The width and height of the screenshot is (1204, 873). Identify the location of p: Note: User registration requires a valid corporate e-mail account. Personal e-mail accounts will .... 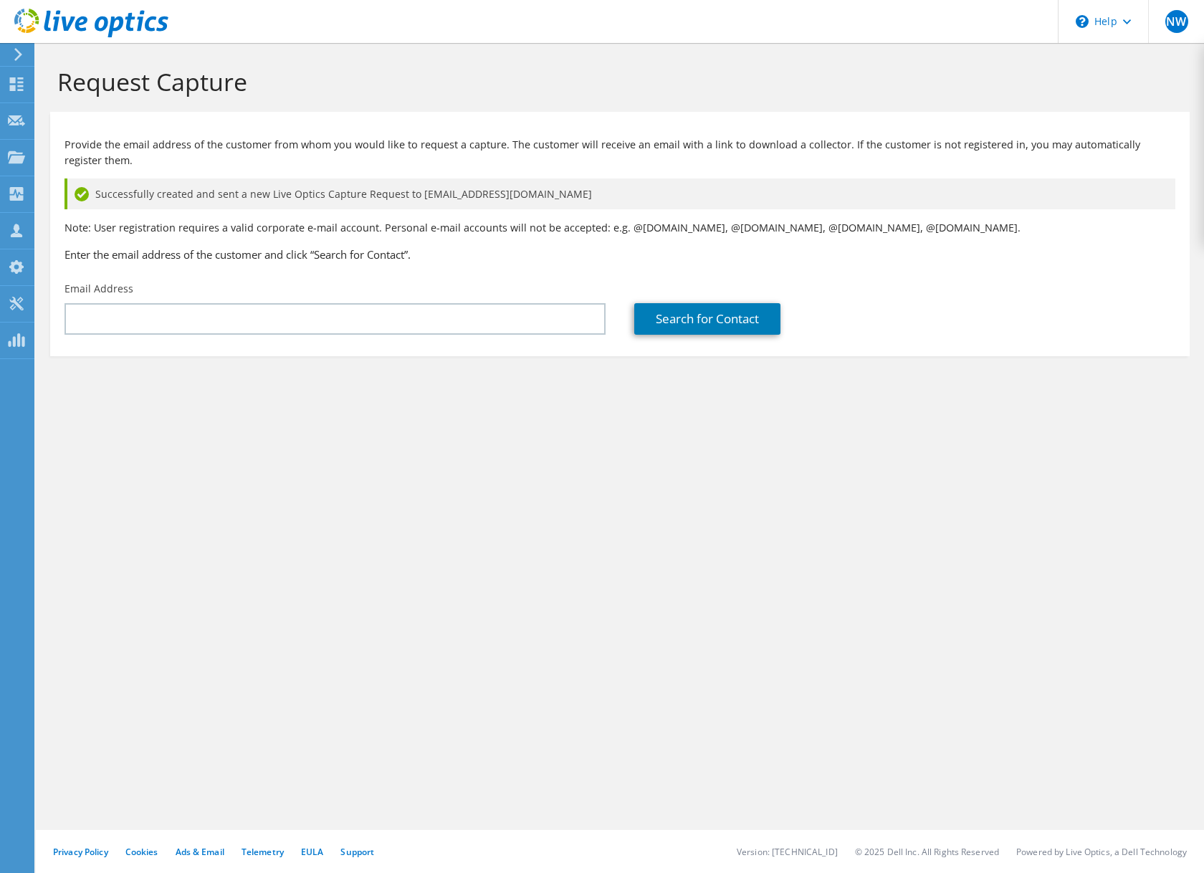
(620, 228).